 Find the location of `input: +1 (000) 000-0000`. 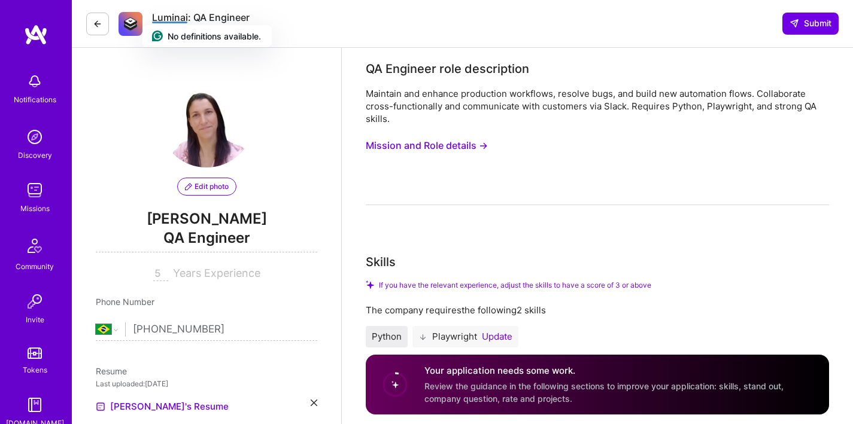

input: +1 (000) 000-0000 is located at coordinates (225, 330).